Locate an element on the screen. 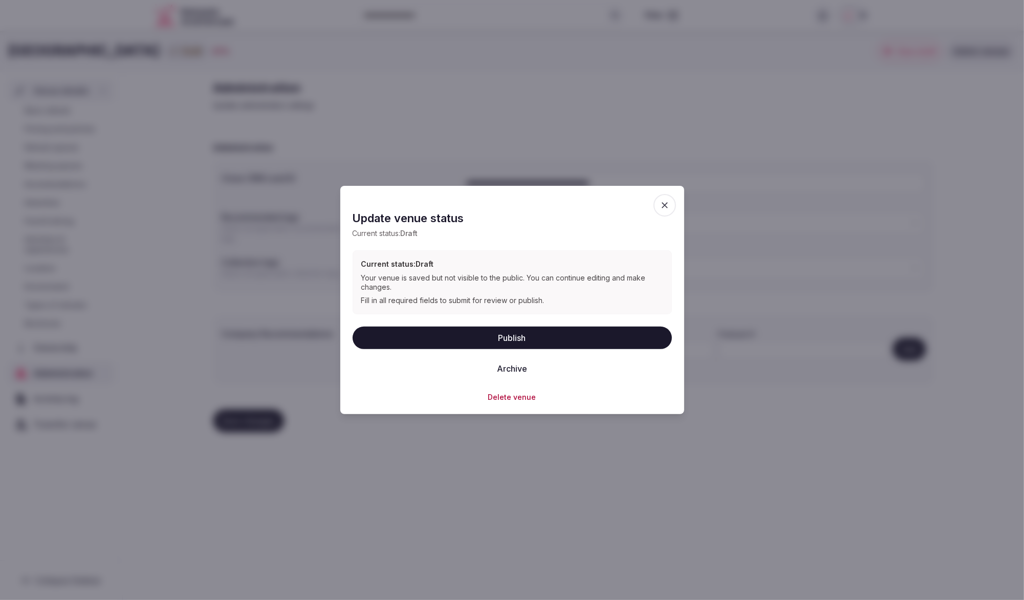 The width and height of the screenshot is (1024, 600). span: Draft is located at coordinates (409, 233).